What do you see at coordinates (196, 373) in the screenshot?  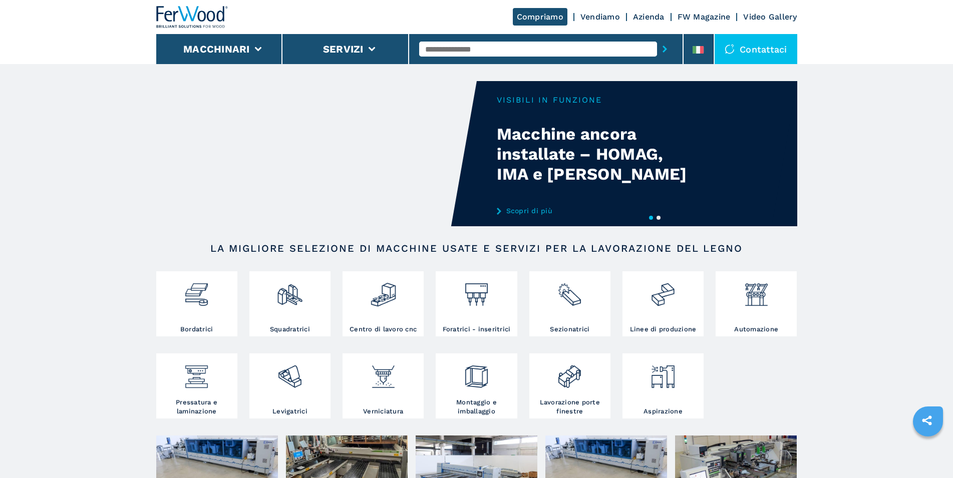 I see `img: pressa-strettoia.png` at bounding box center [196, 373].